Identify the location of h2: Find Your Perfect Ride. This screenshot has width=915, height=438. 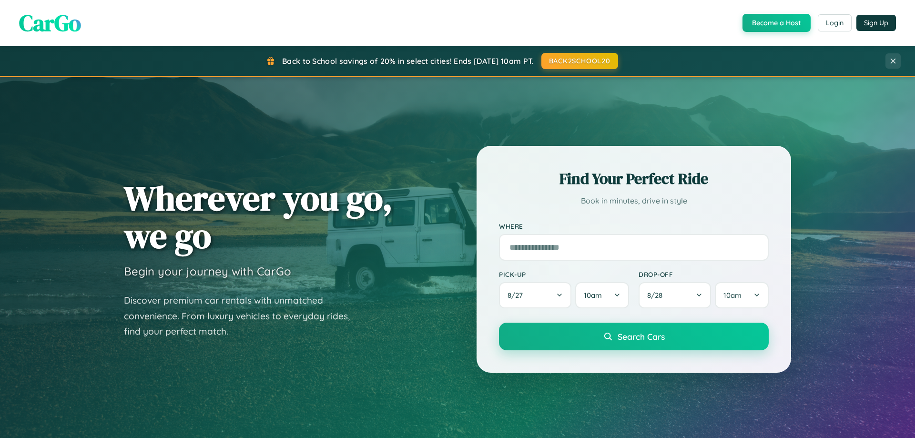
(634, 179).